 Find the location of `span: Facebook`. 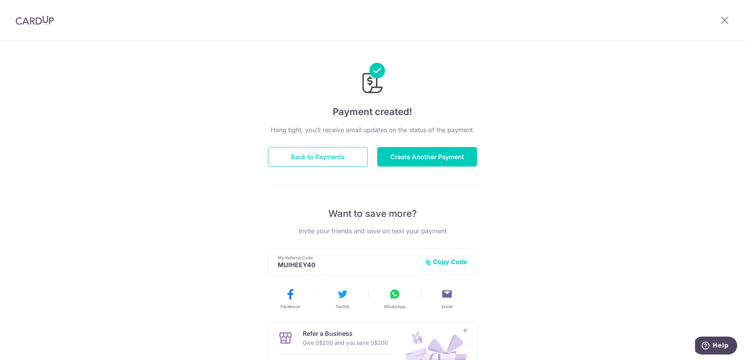

span: Facebook is located at coordinates (290, 307).